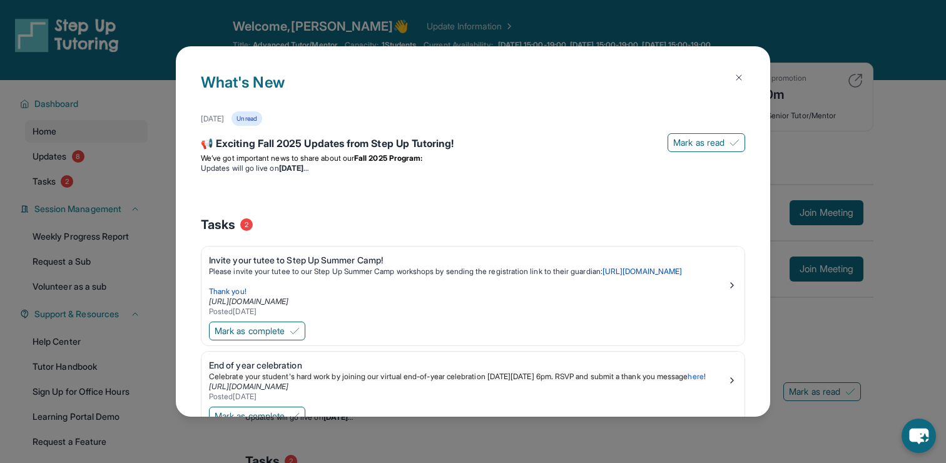 The image size is (946, 463). What do you see at coordinates (473, 168) in the screenshot?
I see `li: Updates will go live on` at bounding box center [473, 168].